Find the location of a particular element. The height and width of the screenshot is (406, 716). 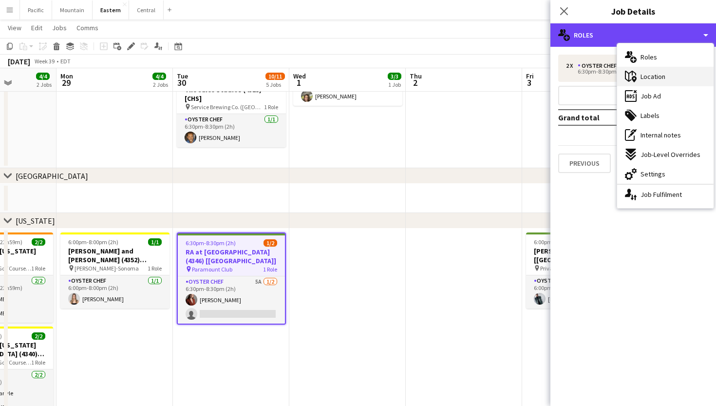

a: View is located at coordinates (15, 28).